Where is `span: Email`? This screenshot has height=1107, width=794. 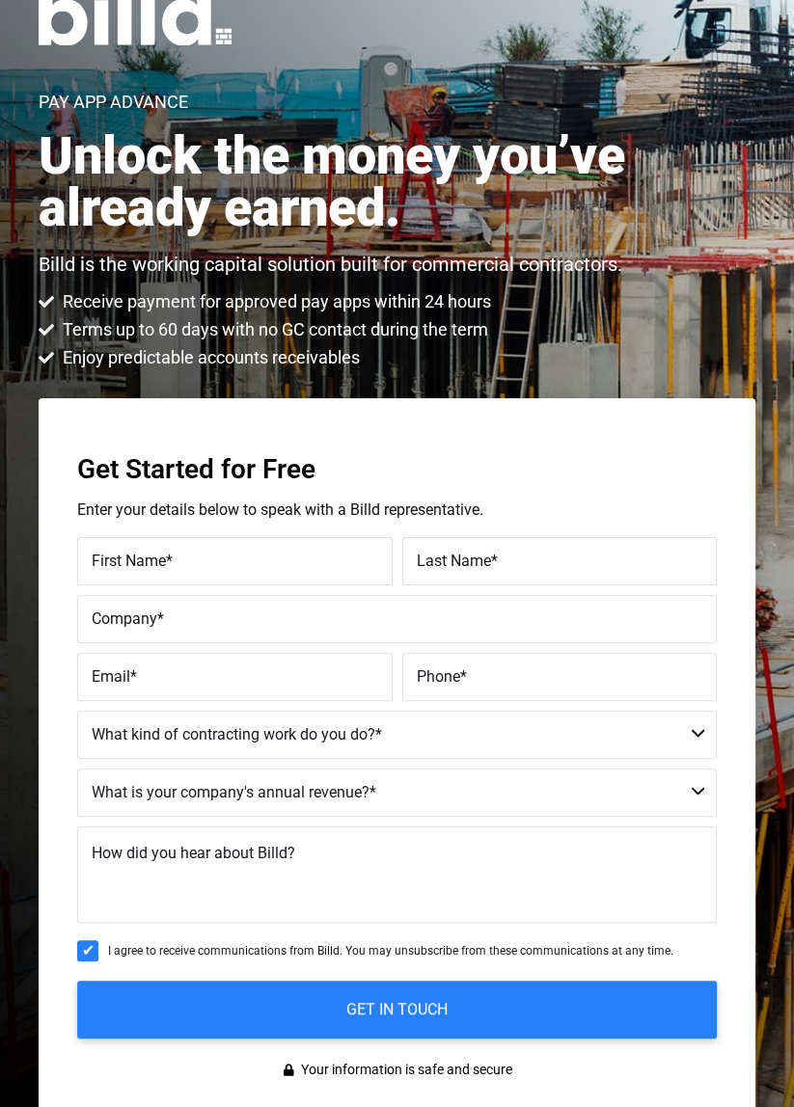
span: Email is located at coordinates (111, 677).